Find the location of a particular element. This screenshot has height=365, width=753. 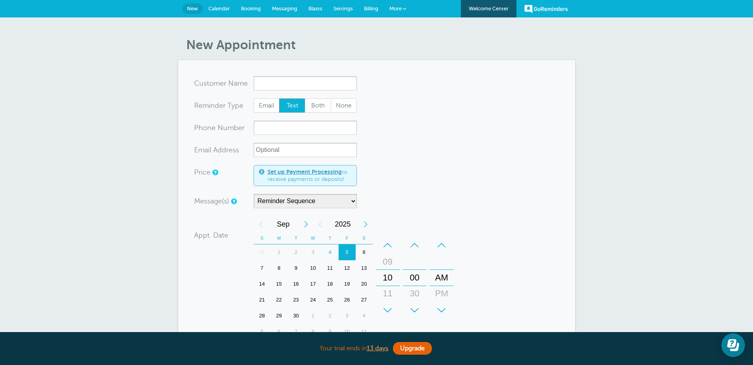

div: Previous Year is located at coordinates (320, 224).